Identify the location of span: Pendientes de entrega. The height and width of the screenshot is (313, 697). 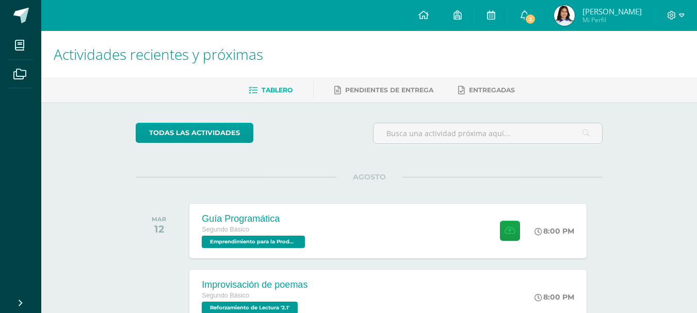
(389, 90).